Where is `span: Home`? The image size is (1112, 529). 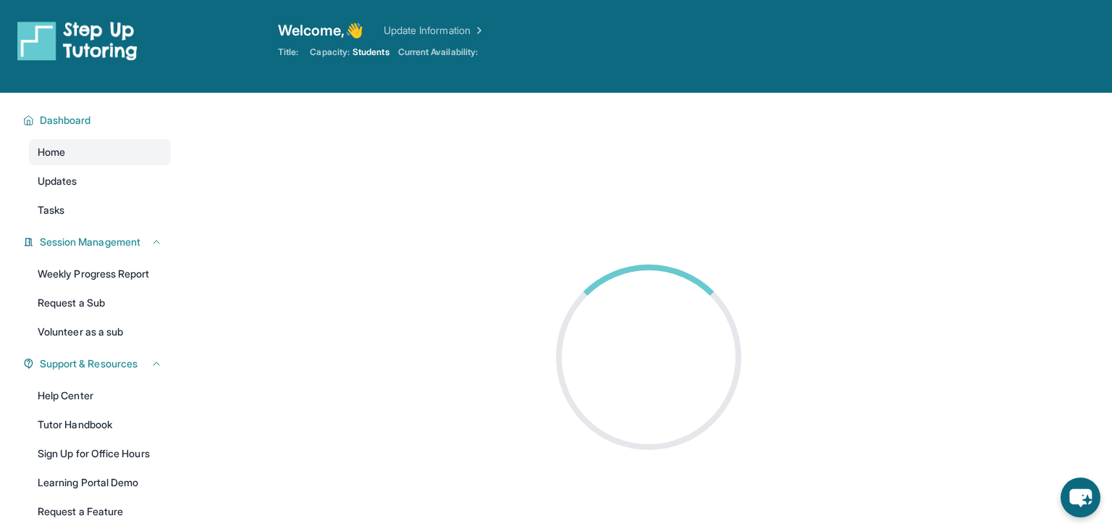 span: Home is located at coordinates (51, 152).